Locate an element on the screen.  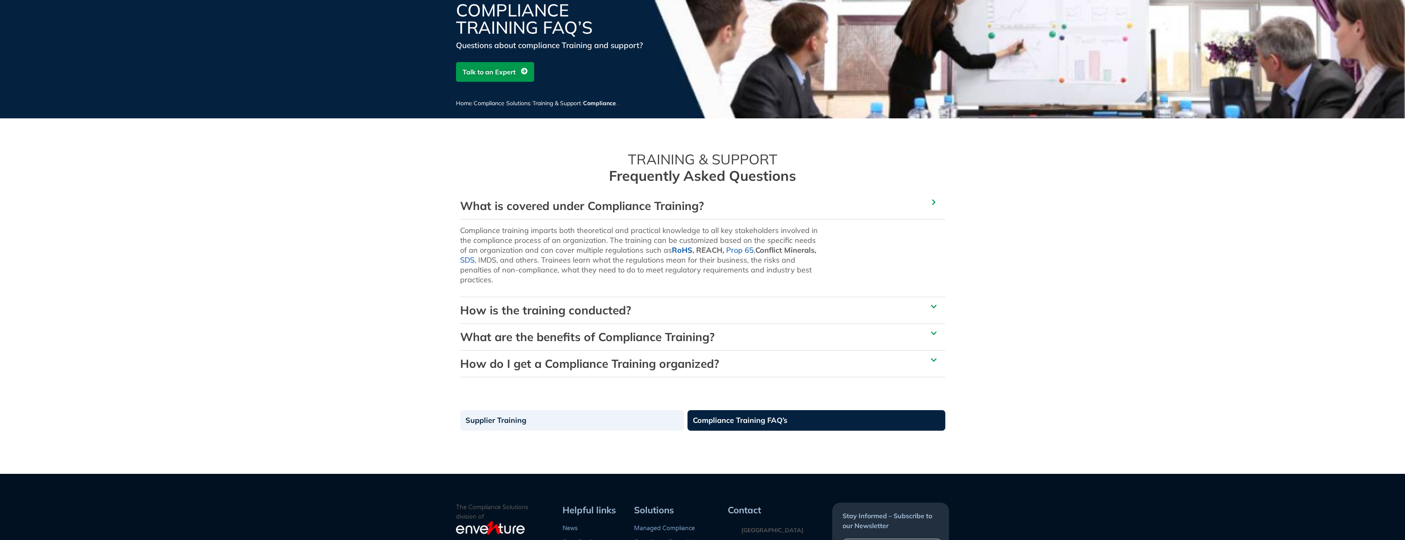
span: Talk to an Expert is located at coordinates (489, 72).